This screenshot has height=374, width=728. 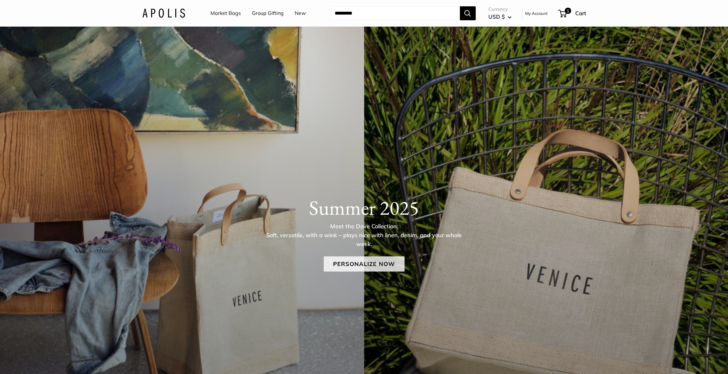 I want to click on a: Personalize Now, so click(x=364, y=264).